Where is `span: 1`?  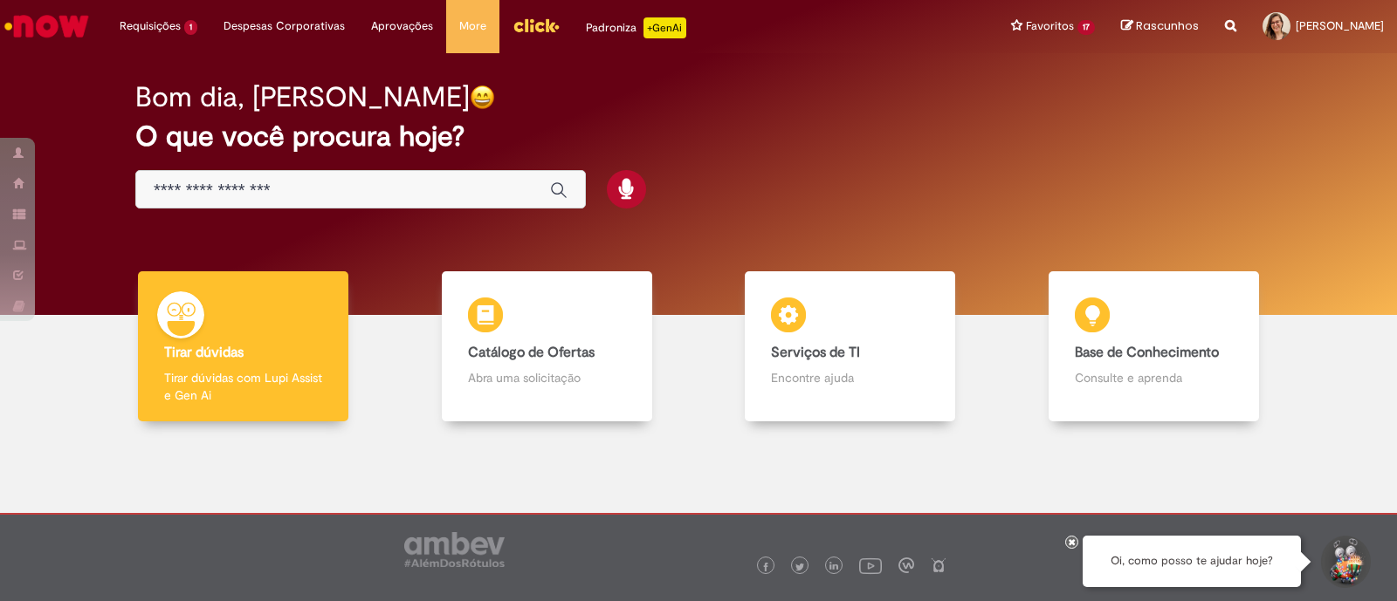
span: 1 is located at coordinates (190, 27).